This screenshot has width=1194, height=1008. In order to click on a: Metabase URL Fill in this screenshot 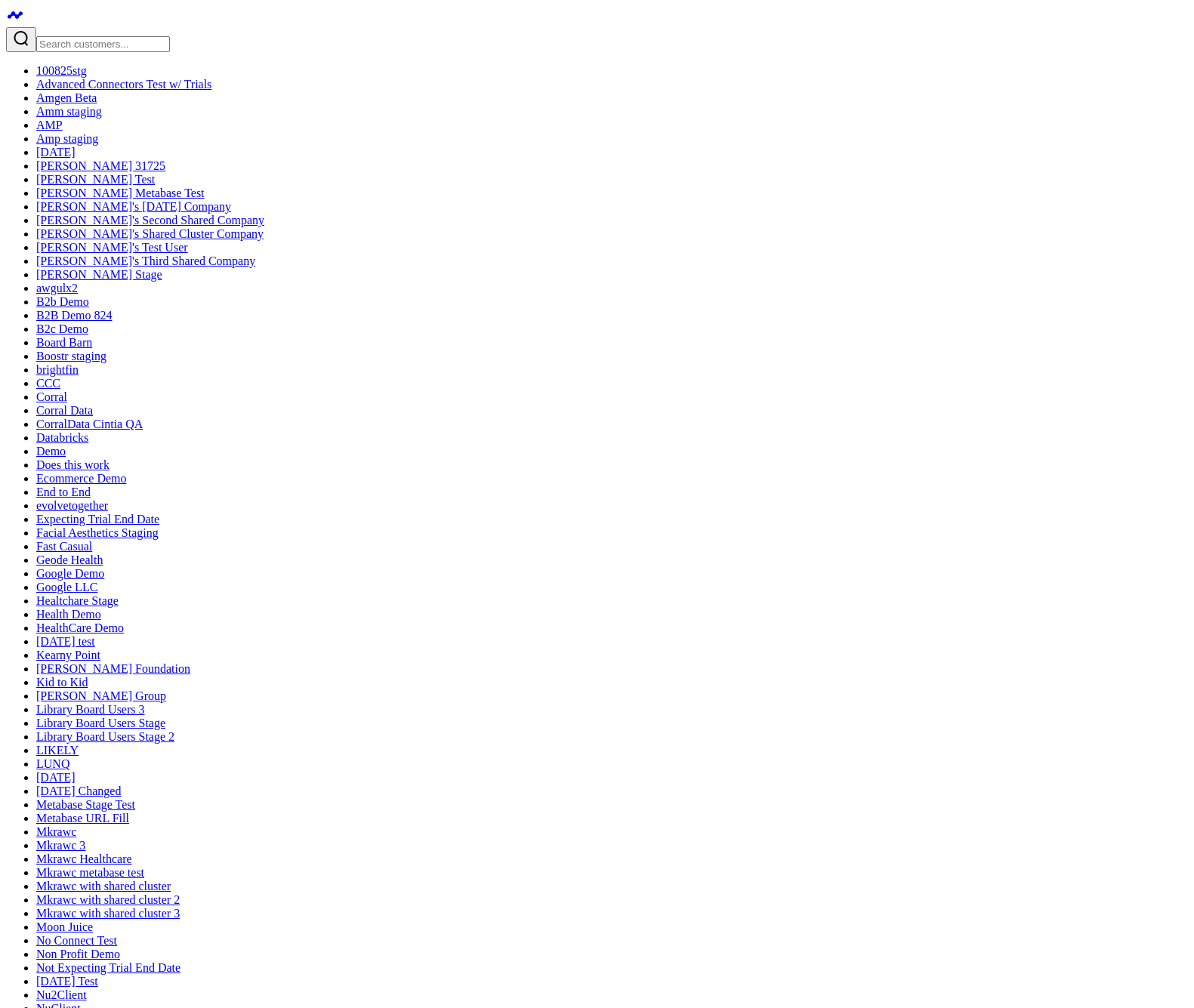, I will do `click(82, 818)`.